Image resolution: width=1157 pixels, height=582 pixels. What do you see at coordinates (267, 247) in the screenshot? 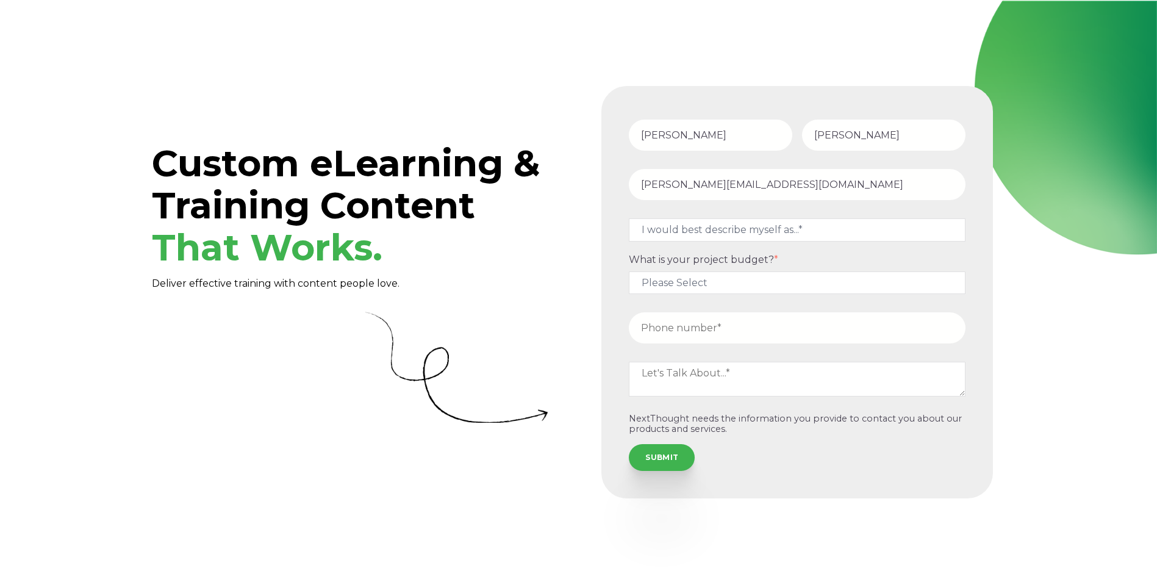
I see `span: That Works.` at bounding box center [267, 247].